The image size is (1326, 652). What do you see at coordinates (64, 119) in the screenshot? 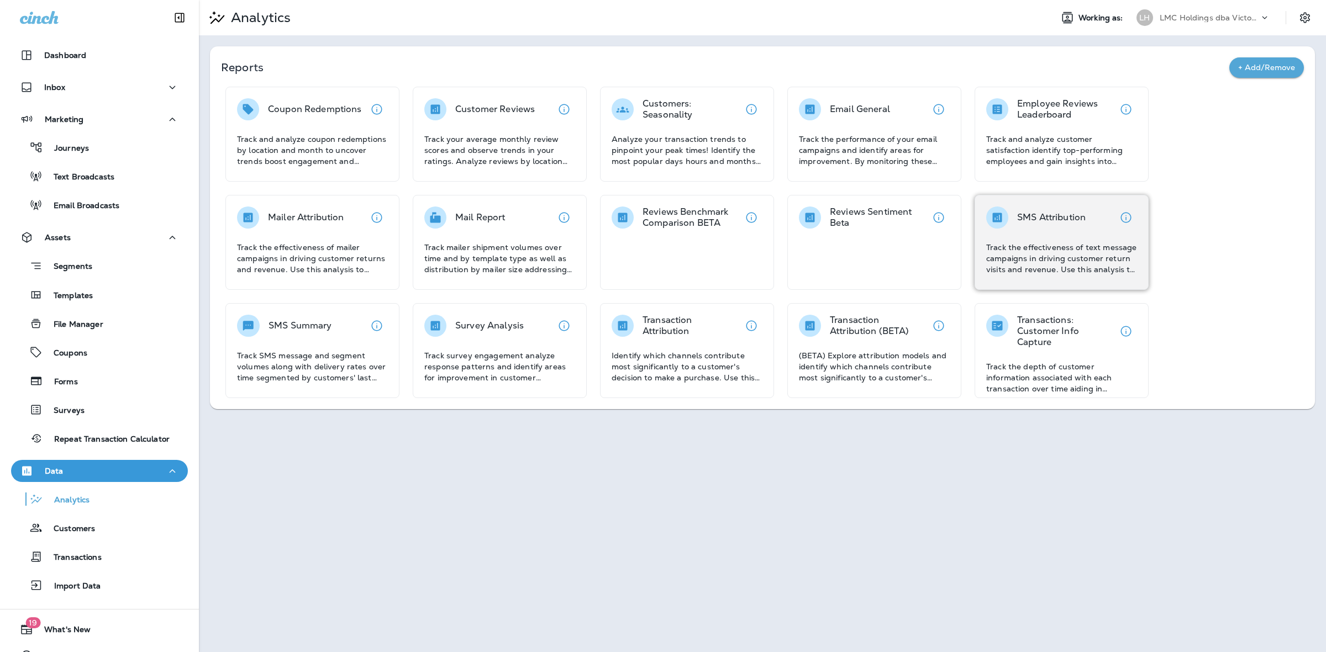
I see `p: Marketing` at bounding box center [64, 119].